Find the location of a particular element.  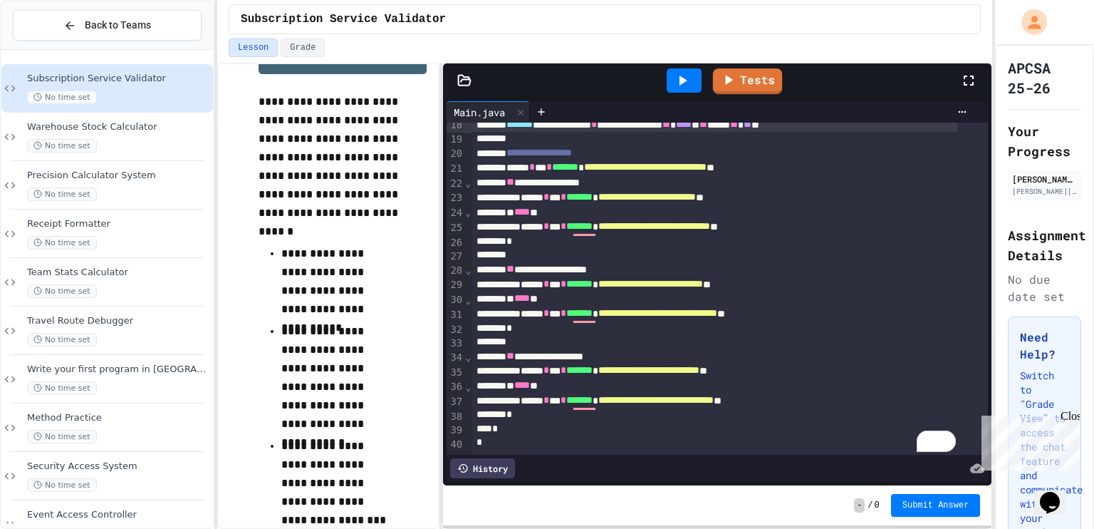

span: Submit Answer is located at coordinates (936, 505).